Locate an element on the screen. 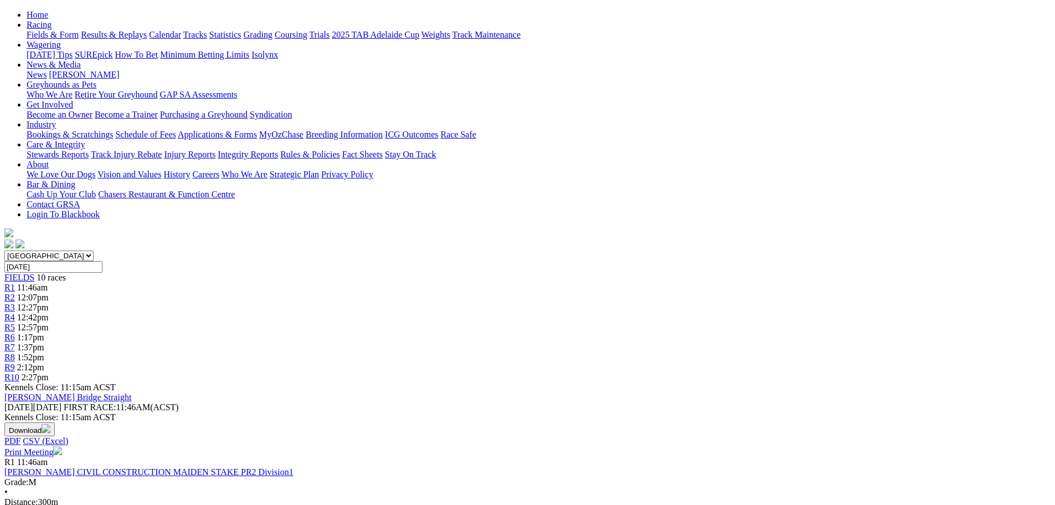 The width and height of the screenshot is (1055, 505). a: Contact GRSA is located at coordinates (53, 204).